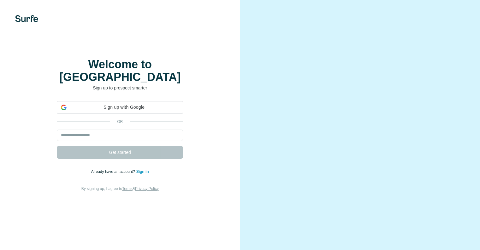 The image size is (480, 250). I want to click on a: Privacy Policy, so click(147, 188).